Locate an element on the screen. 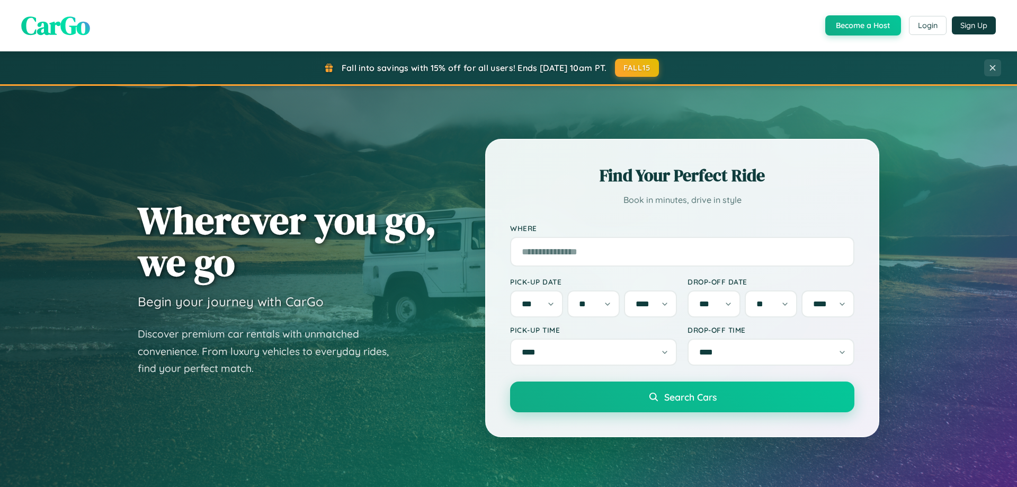  button: FALL15 is located at coordinates (637, 68).